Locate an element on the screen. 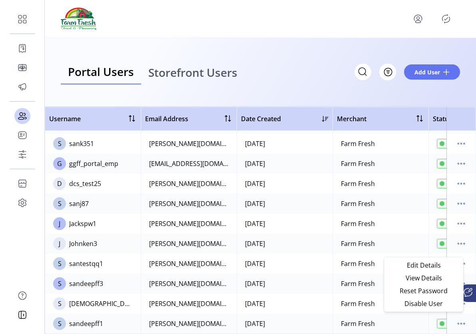 The width and height of the screenshot is (476, 334). input: Search is located at coordinates (363, 72).